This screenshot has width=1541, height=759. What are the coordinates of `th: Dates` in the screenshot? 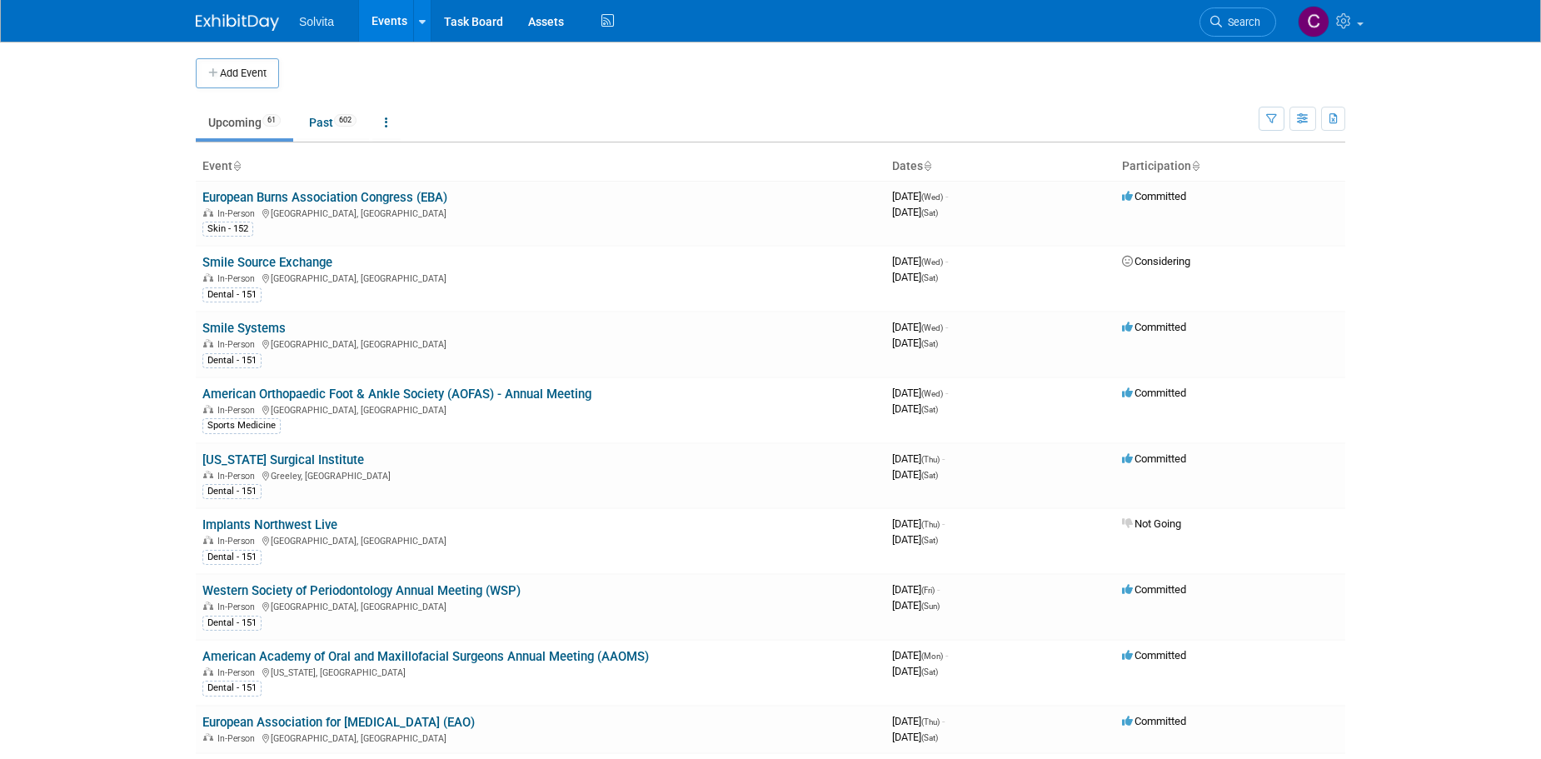 It's located at (1000, 167).